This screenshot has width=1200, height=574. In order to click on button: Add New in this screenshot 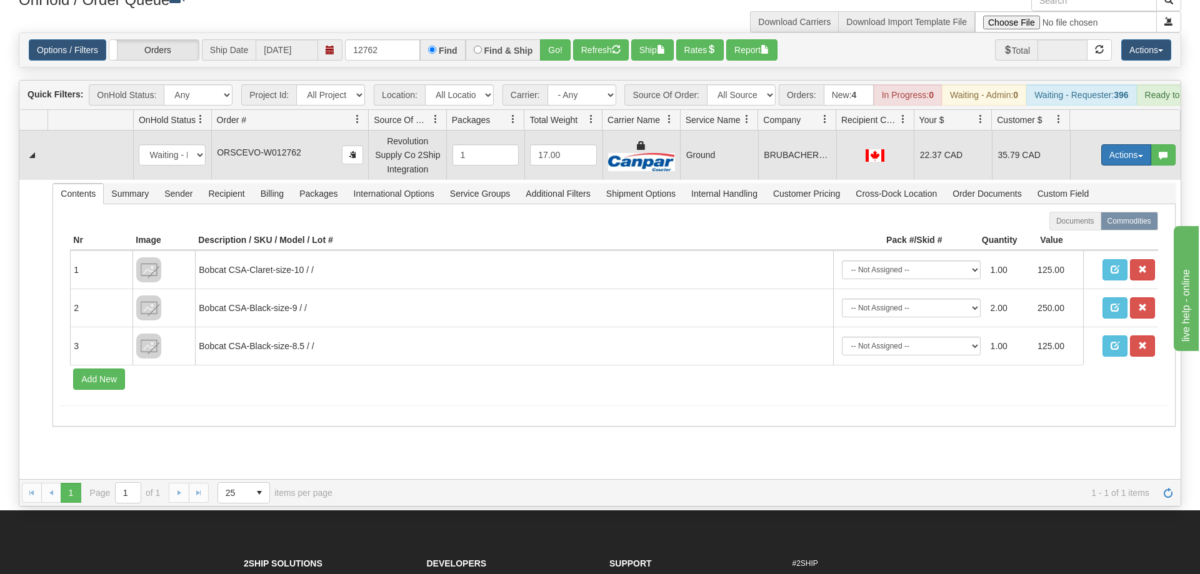, I will do `click(99, 379)`.